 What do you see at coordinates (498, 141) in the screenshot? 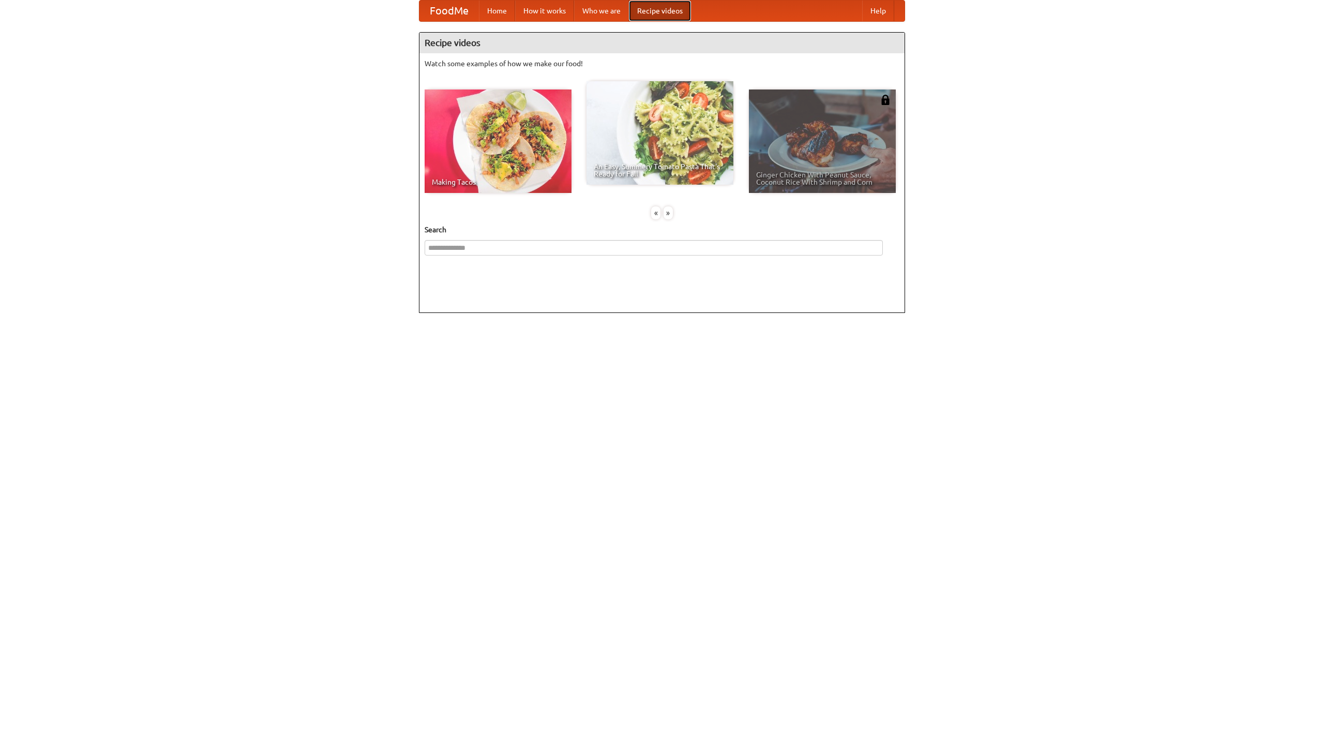
I see `a: Making Tacos` at bounding box center [498, 141].